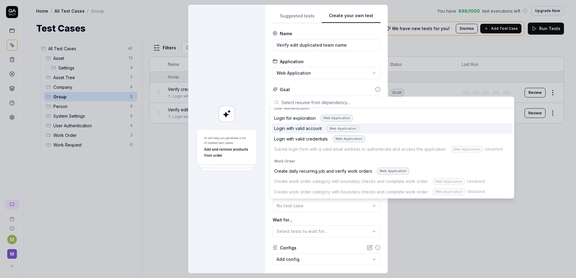 The height and width of the screenshot is (278, 576). Describe the element at coordinates (327, 232) in the screenshot. I see `button: Select tests to wait for...` at that location.